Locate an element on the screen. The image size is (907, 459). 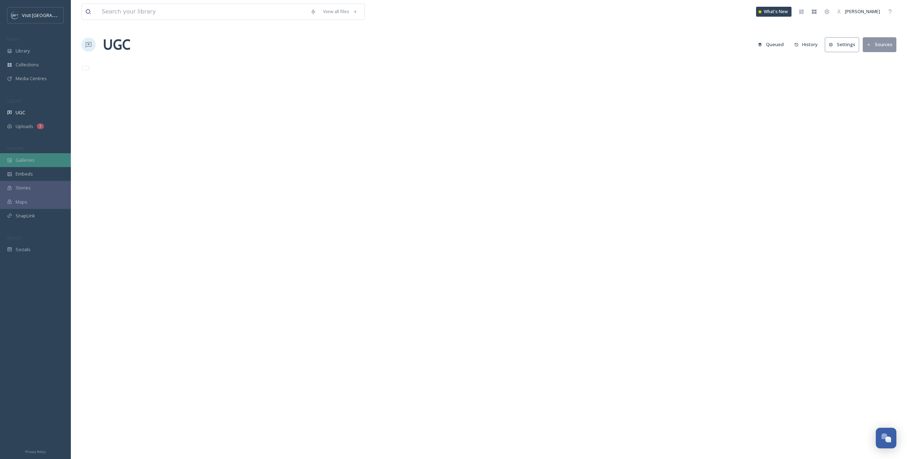
a: Queued is located at coordinates (773, 44).